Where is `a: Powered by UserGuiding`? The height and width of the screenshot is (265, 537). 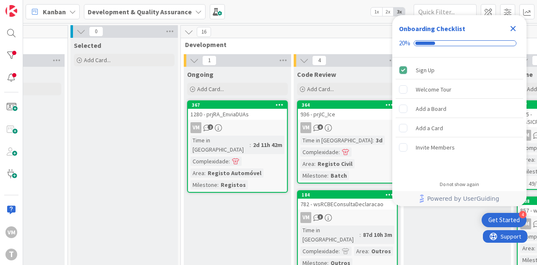 a: Powered by UserGuiding is located at coordinates (459, 198).